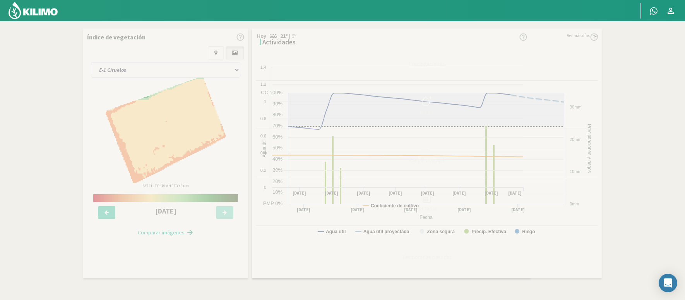  I want to click on text: 0.6, so click(263, 136).